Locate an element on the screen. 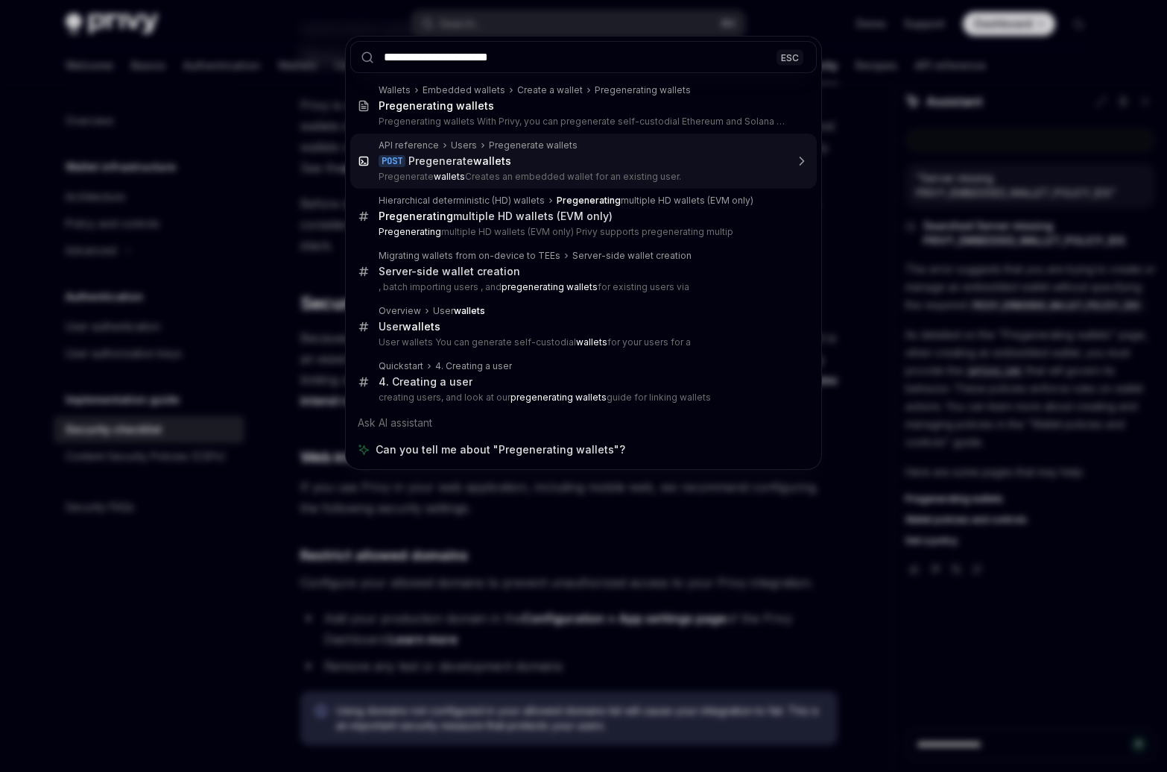  p: Pregenerate Creates an embedded wallet for an existing user. is located at coordinates (582, 177).